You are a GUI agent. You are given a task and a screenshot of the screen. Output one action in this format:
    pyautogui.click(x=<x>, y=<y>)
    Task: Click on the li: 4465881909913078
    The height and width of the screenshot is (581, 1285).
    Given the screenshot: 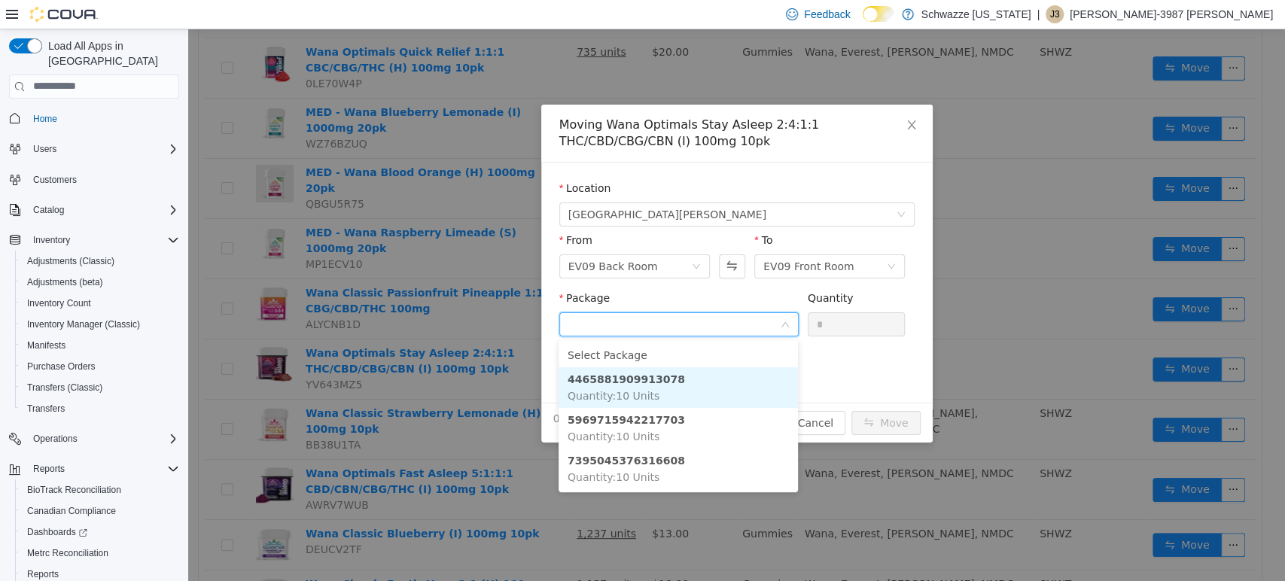 What is the action you would take?
    pyautogui.click(x=490, y=358)
    